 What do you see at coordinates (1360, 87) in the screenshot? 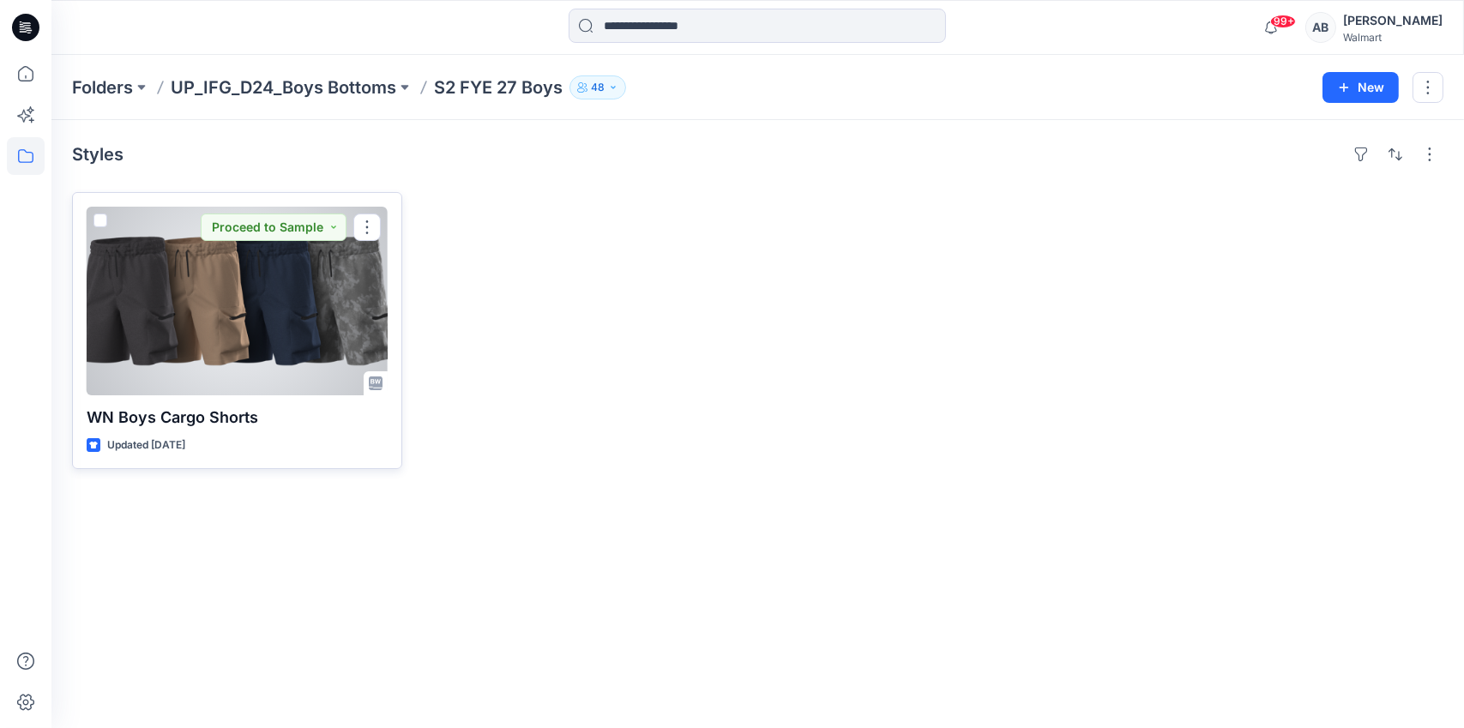
I see `button: New` at bounding box center [1360, 87].